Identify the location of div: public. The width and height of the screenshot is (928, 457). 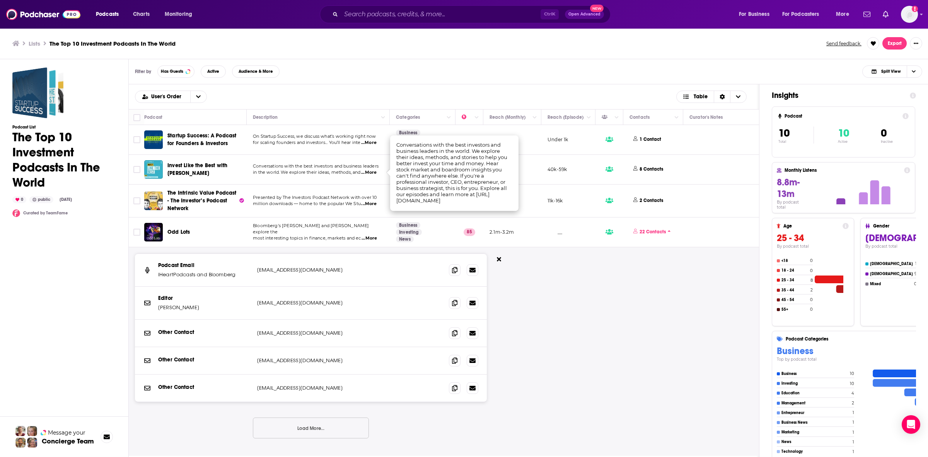
(41, 200).